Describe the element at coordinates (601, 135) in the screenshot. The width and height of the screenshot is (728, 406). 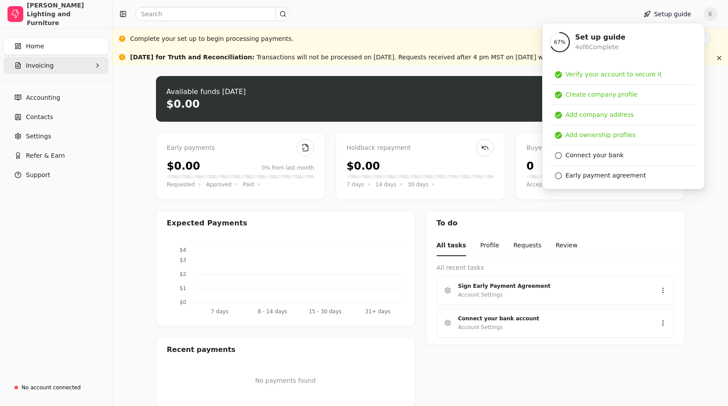
I see `div: Add ownership profiles` at that location.